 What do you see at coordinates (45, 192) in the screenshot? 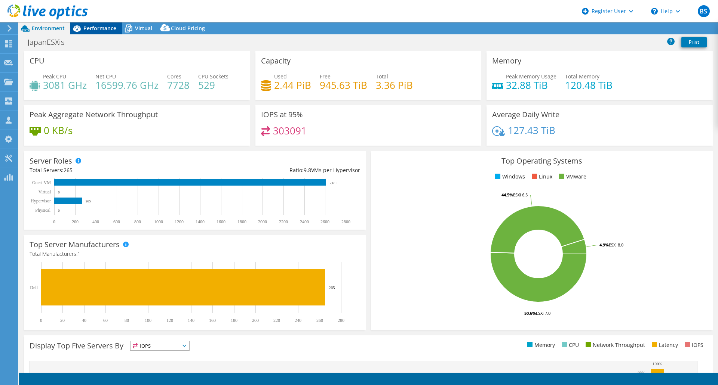
I see `text: Virtual` at bounding box center [45, 192].